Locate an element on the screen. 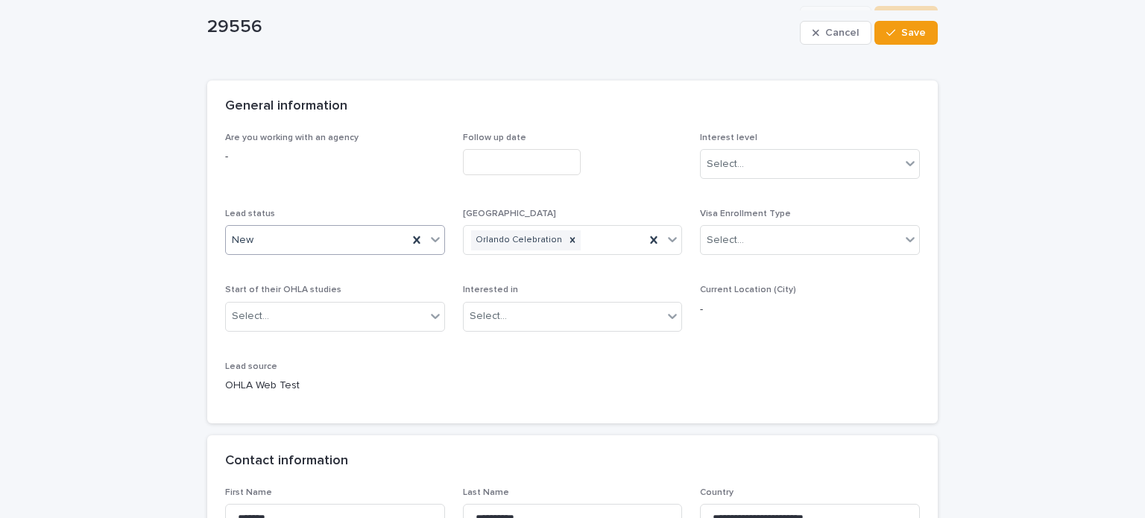  span: Lead status is located at coordinates (250, 214).